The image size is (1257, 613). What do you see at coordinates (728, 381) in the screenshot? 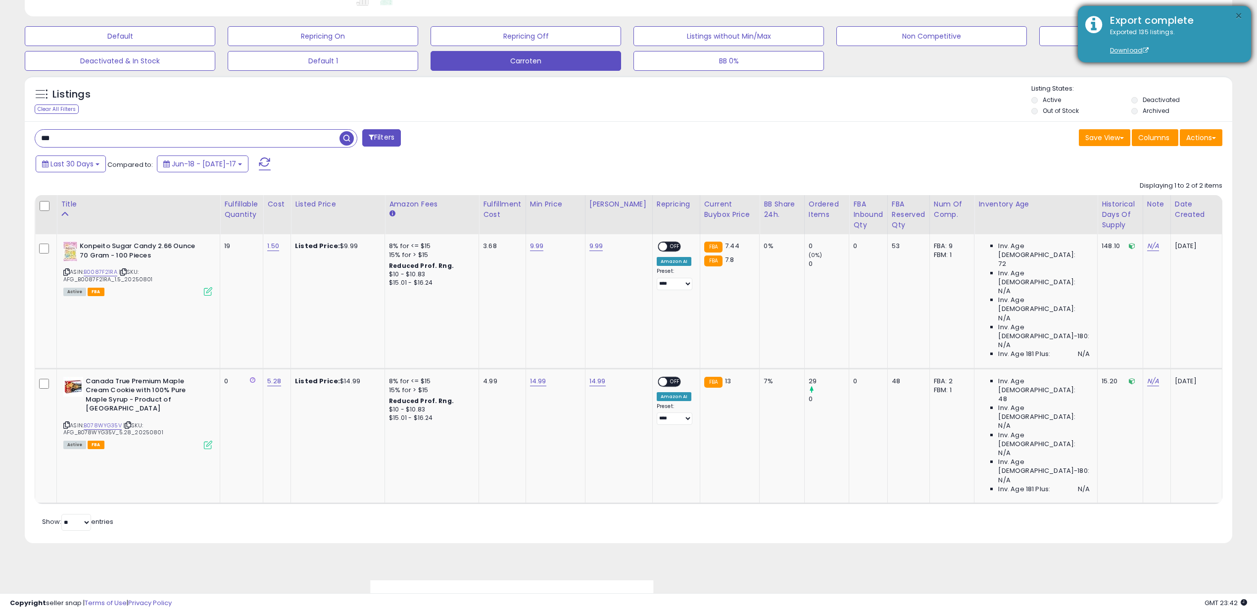
I see `span: 13` at bounding box center [728, 381].